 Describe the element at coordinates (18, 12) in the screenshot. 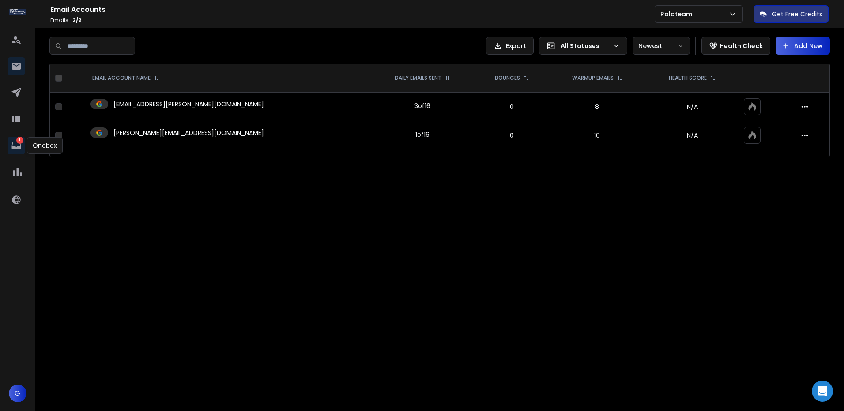

I see `img: logo` at that location.